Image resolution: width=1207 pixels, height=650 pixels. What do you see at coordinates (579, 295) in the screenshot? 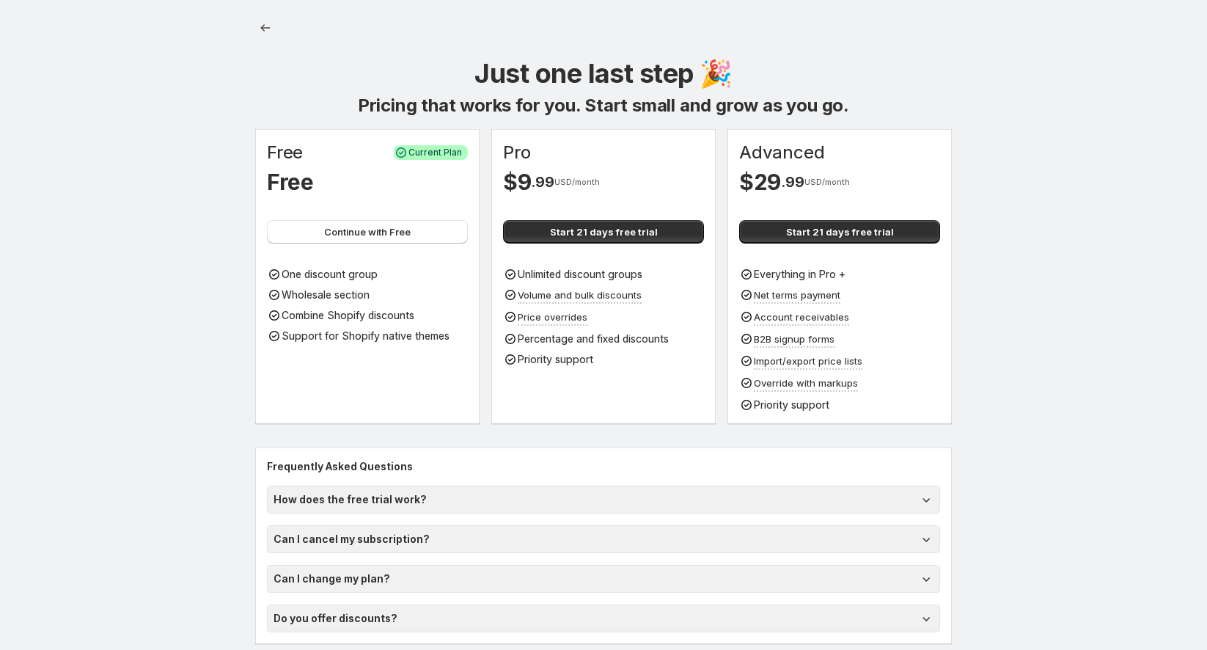
I see `span: Volume and bulk discounts` at bounding box center [579, 295].